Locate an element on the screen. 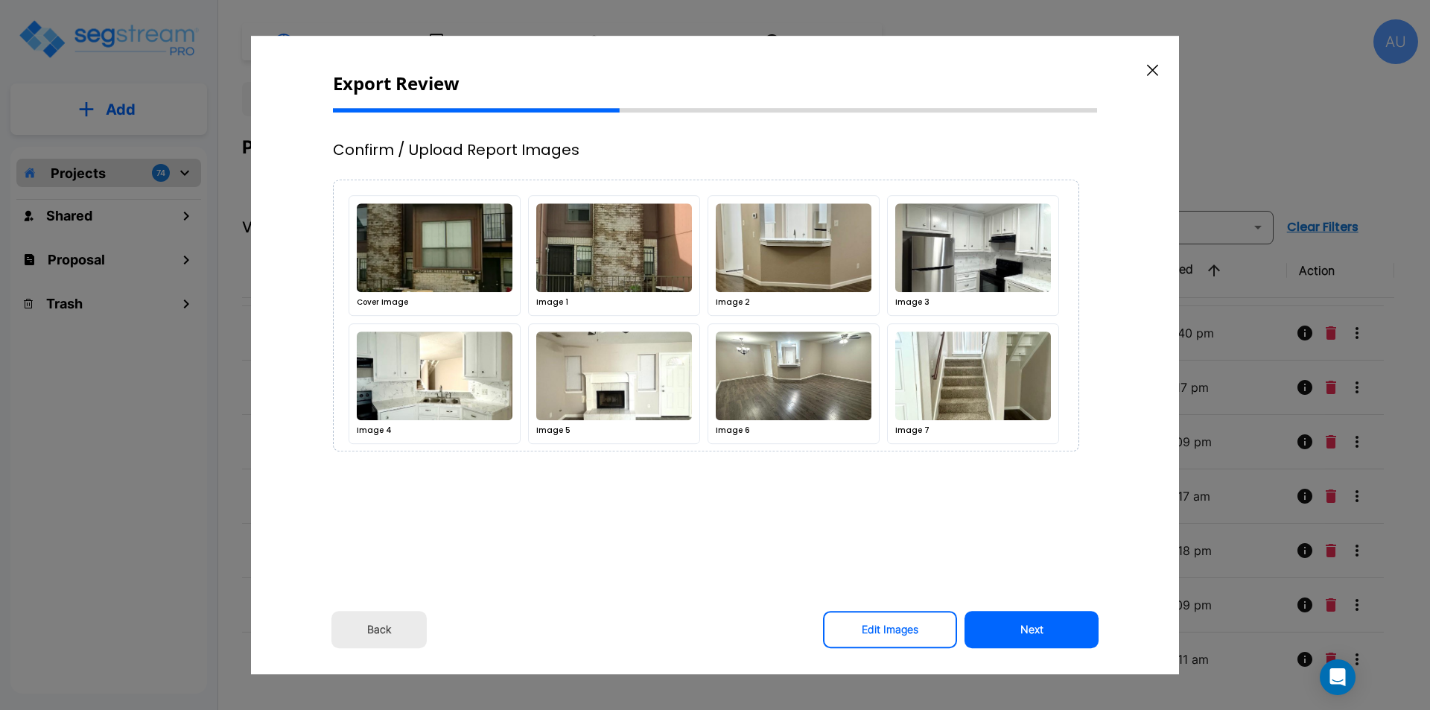 The height and width of the screenshot is (710, 1430). p: Image 5 is located at coordinates (614, 430).